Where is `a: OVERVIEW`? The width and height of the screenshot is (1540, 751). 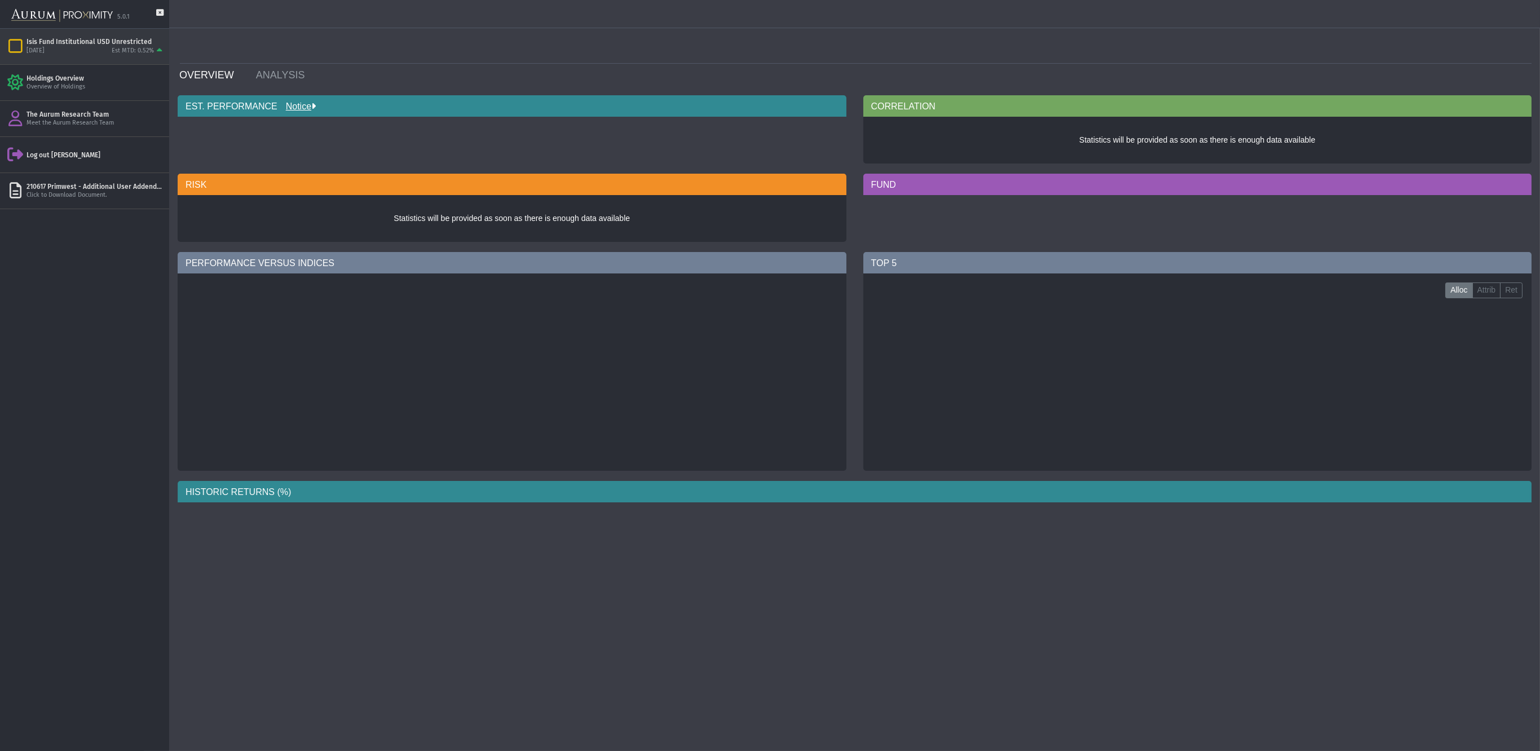
a: OVERVIEW is located at coordinates (209, 75).